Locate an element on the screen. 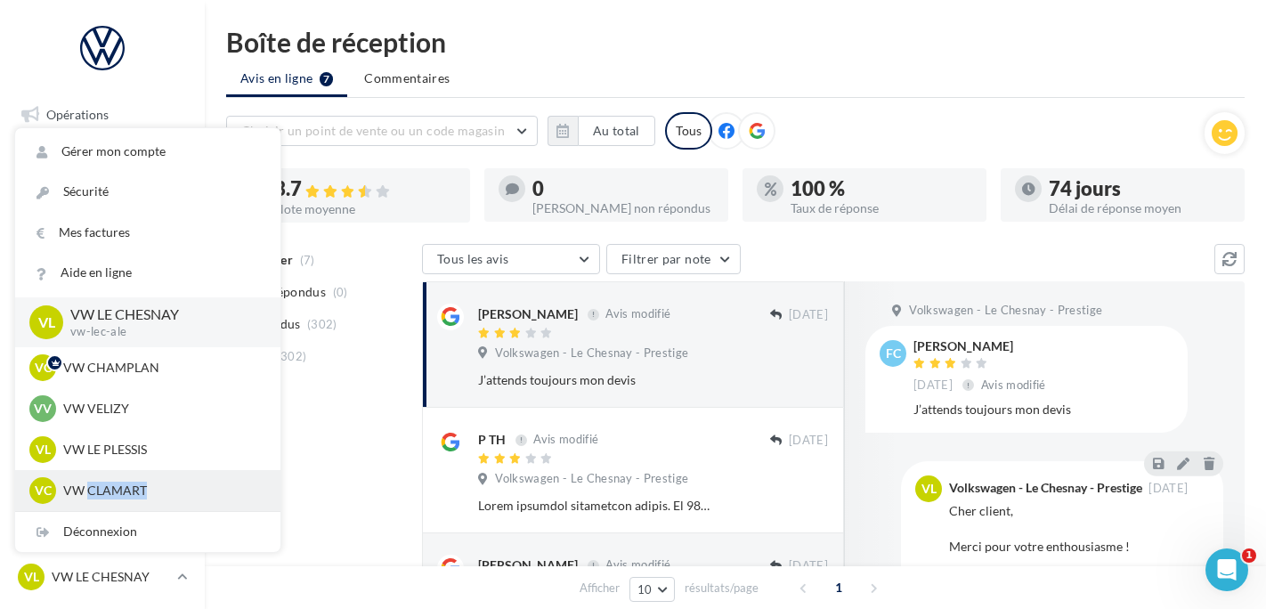 The height and width of the screenshot is (609, 1266). div: 74 jours is located at coordinates (1140, 189).